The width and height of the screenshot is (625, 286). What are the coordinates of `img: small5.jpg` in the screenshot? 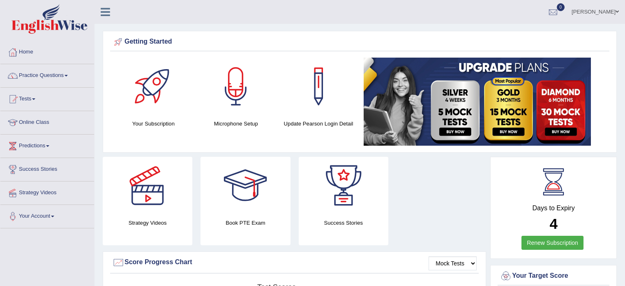 It's located at (477, 102).